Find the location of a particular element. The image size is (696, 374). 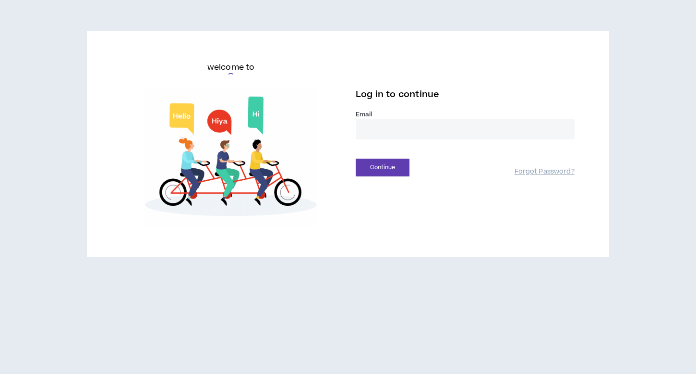

button: Continue is located at coordinates (383, 167).